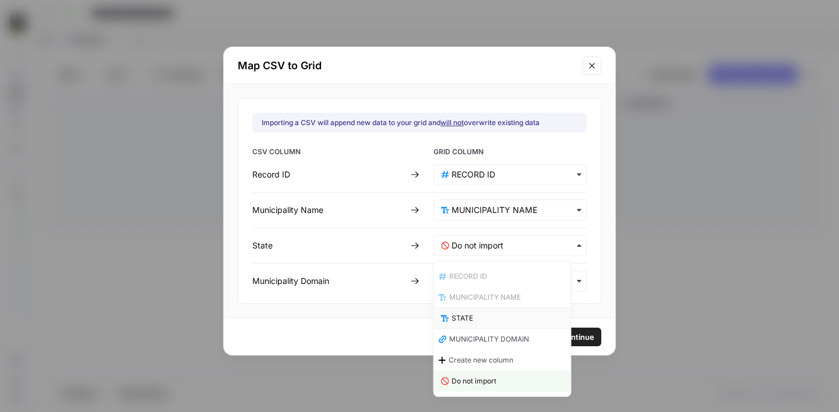  I want to click on div: Municipality Name, so click(329, 210).